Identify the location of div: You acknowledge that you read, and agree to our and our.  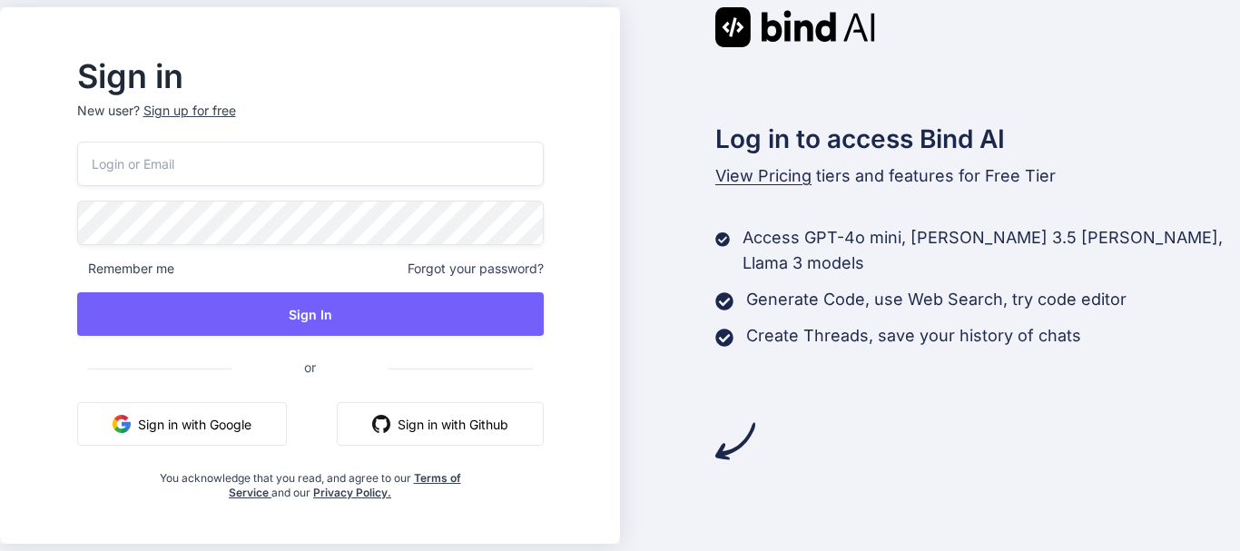
(309, 480).